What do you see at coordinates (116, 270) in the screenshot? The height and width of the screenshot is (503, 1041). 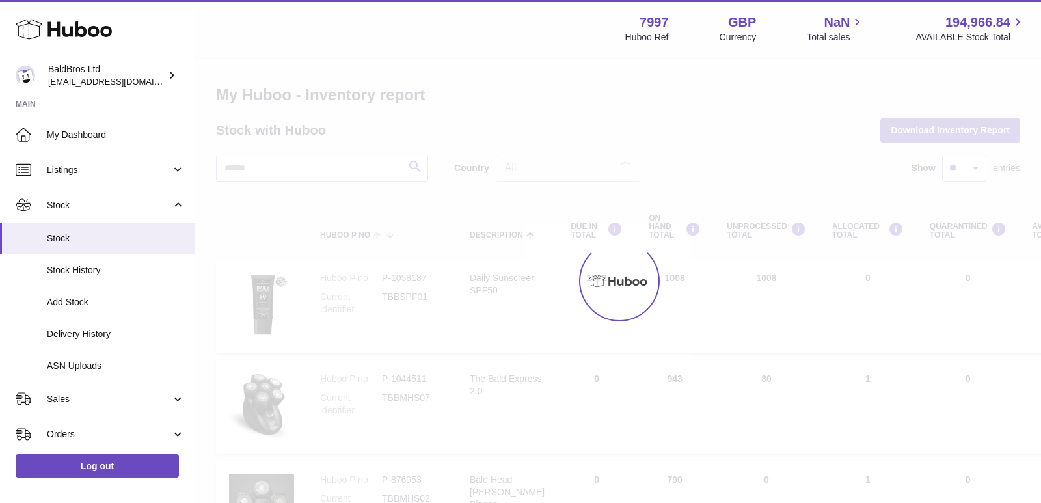 I see `span: Stock History` at bounding box center [116, 270].